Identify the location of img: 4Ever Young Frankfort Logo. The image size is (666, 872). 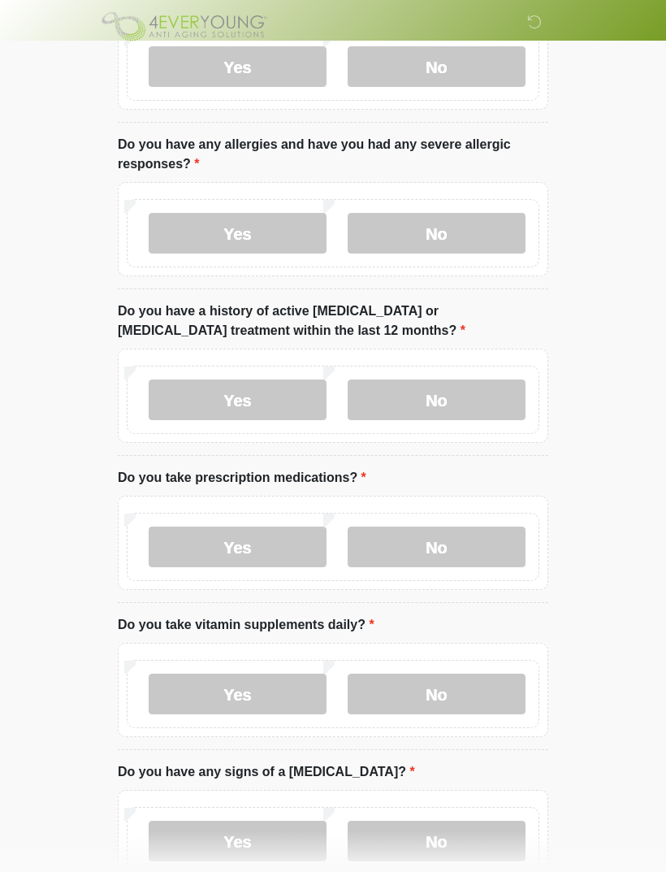
(184, 27).